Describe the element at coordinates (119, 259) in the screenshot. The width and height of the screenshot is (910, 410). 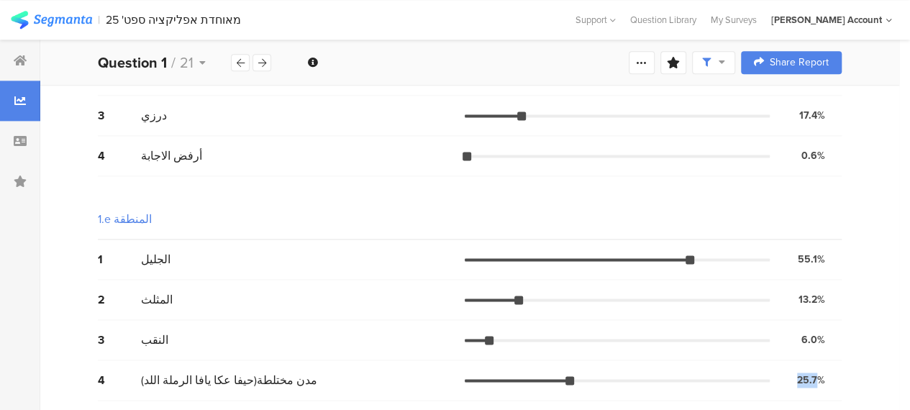
I see `div: 1` at that location.